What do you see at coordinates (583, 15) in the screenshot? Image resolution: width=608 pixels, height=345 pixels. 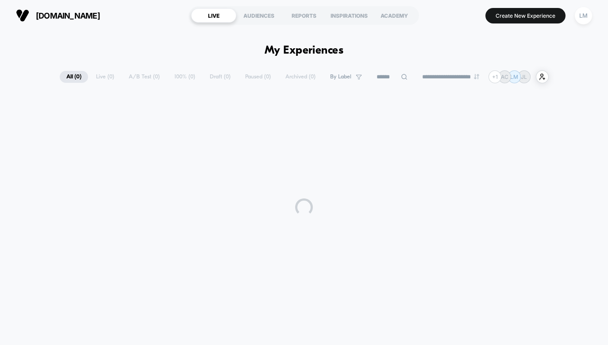 I see `div: LM` at bounding box center [583, 15].